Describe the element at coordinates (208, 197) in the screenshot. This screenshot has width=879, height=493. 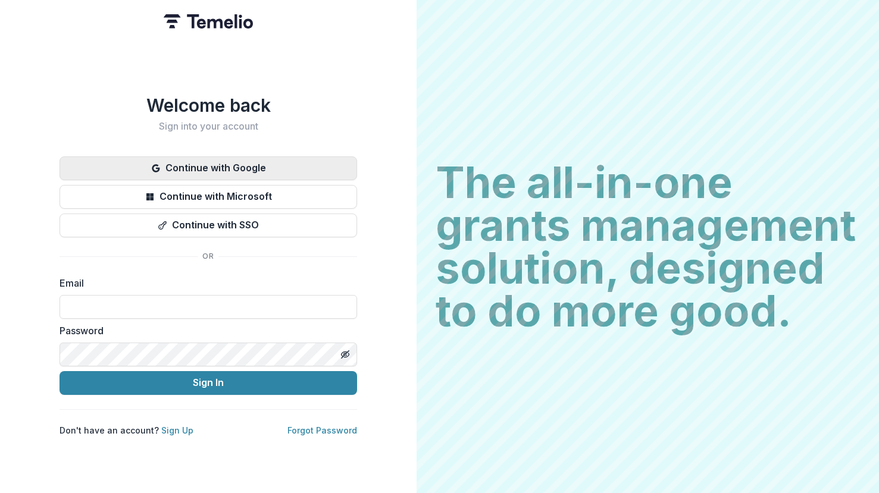
I see `button: Continue with Microsoft` at that location.